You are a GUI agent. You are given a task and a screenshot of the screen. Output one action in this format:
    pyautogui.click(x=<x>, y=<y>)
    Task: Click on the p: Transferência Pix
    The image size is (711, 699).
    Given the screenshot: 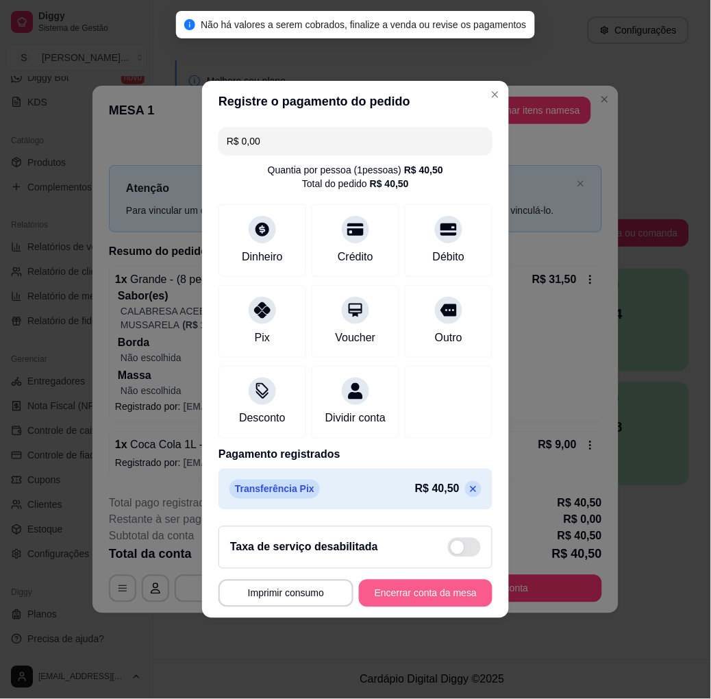 What is the action you would take?
    pyautogui.click(x=275, y=489)
    